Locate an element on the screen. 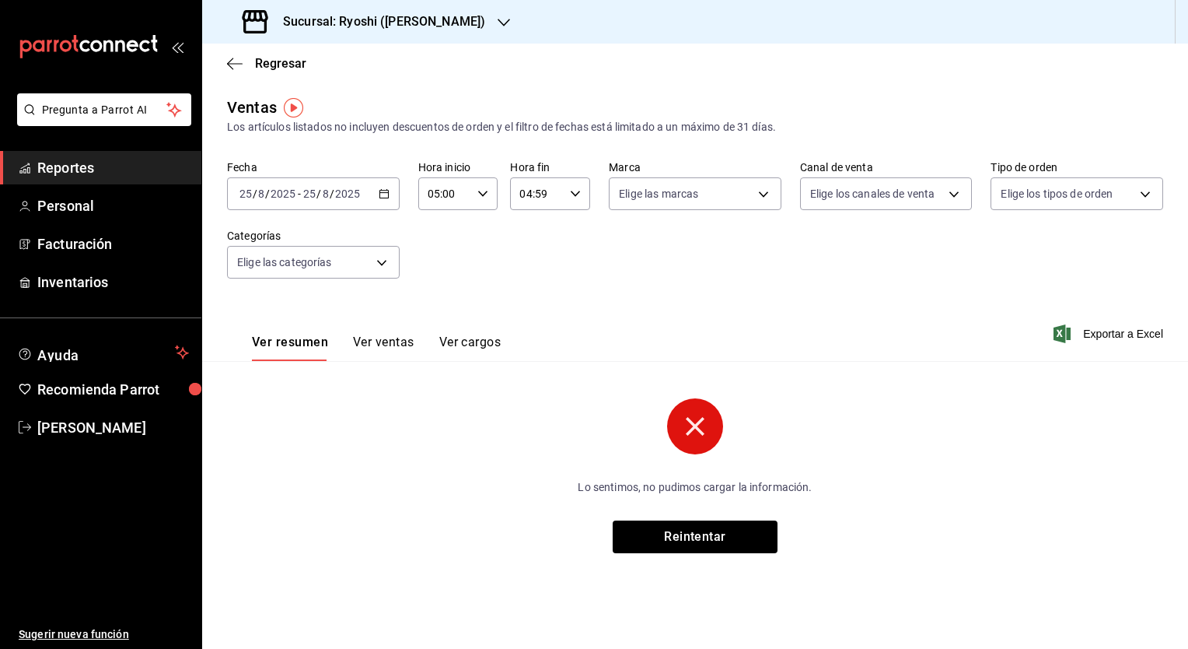 This screenshot has height=649, width=1188. span: Regresar is located at coordinates (281, 63).